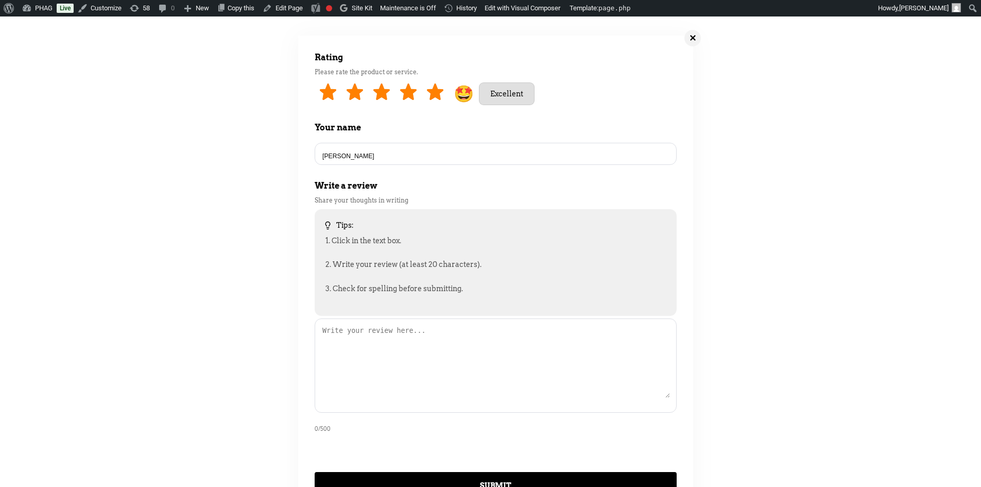 Image resolution: width=981 pixels, height=487 pixels. What do you see at coordinates (355, 93) in the screenshot?
I see `a: 2 stars` at bounding box center [355, 93].